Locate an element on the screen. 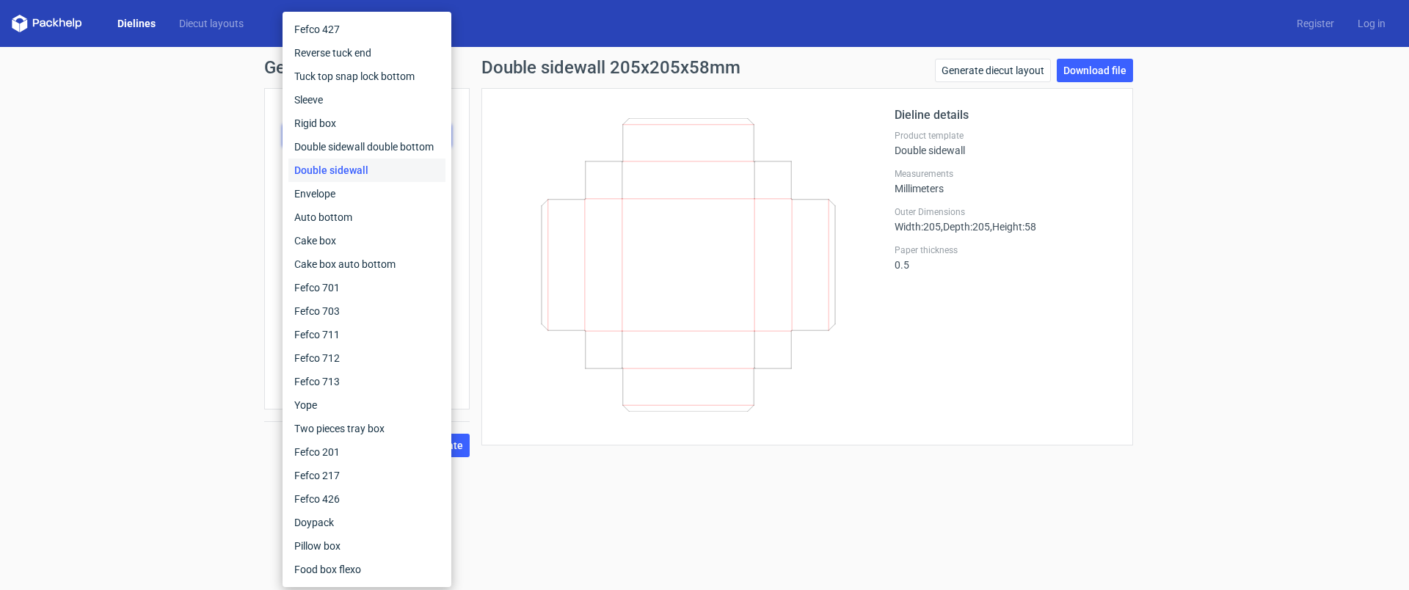  div: Fefco 703 is located at coordinates (367, 311).